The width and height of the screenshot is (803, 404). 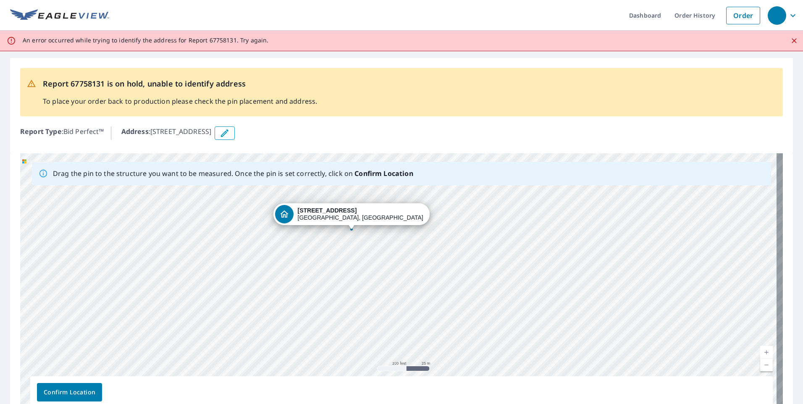 I want to click on div: Dropped pin, building 1, Residential property, 10960 Seminole Shore Dr Huntsville, OH 43324, so click(x=351, y=216).